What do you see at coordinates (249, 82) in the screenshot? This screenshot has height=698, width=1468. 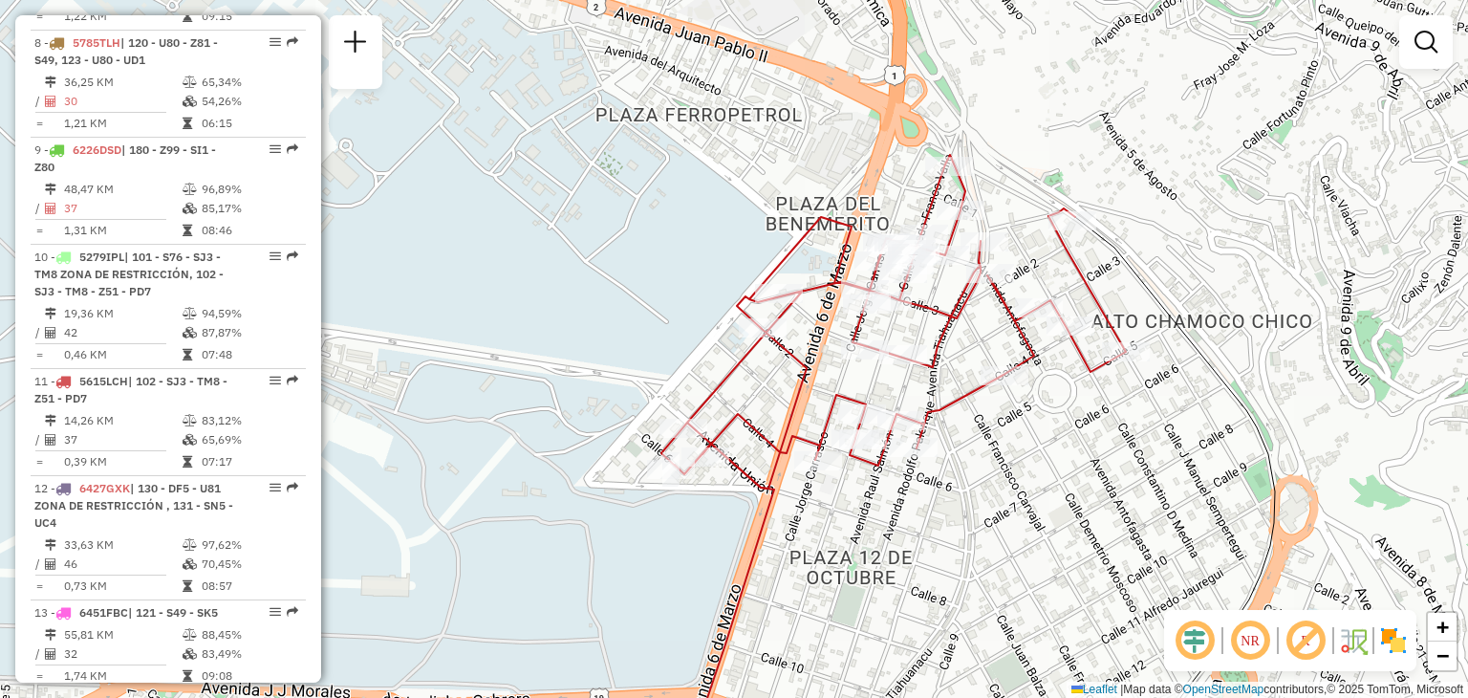 I see `td: 65,34%` at bounding box center [249, 82].